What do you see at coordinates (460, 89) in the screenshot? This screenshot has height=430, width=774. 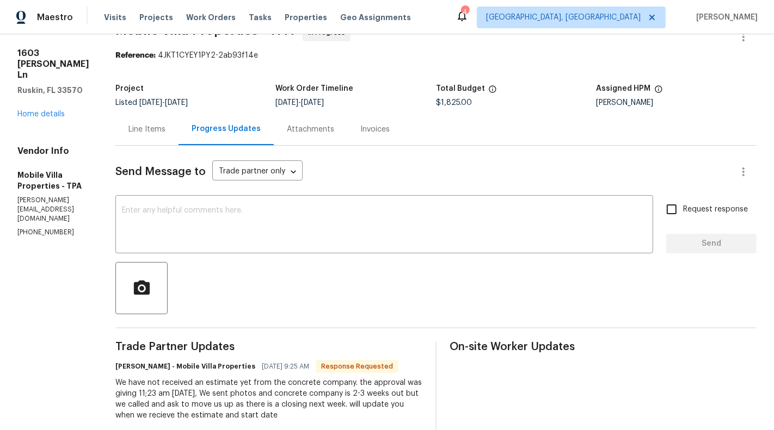 I see `h5: Total Budget` at bounding box center [460, 89].